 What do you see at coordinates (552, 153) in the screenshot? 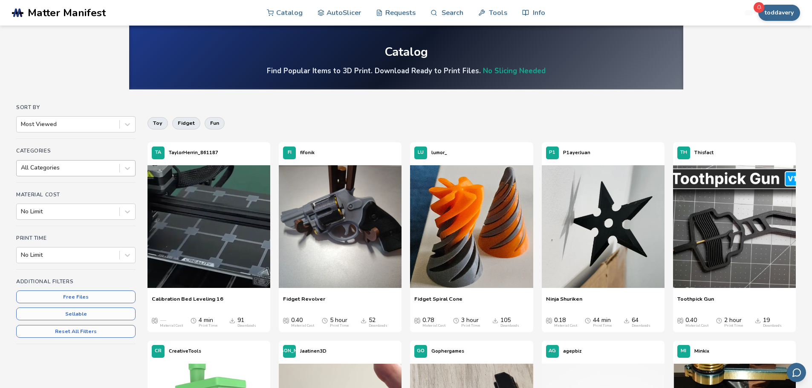
I see `span: P1` at bounding box center [552, 153].